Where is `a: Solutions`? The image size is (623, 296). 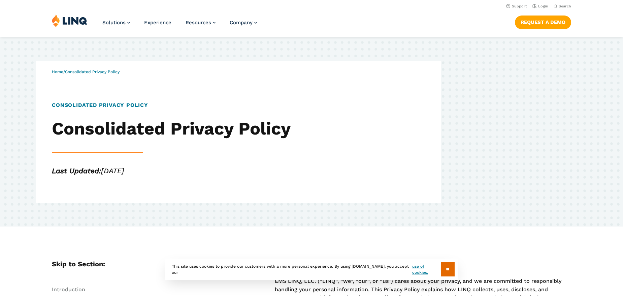 a: Solutions is located at coordinates (116, 23).